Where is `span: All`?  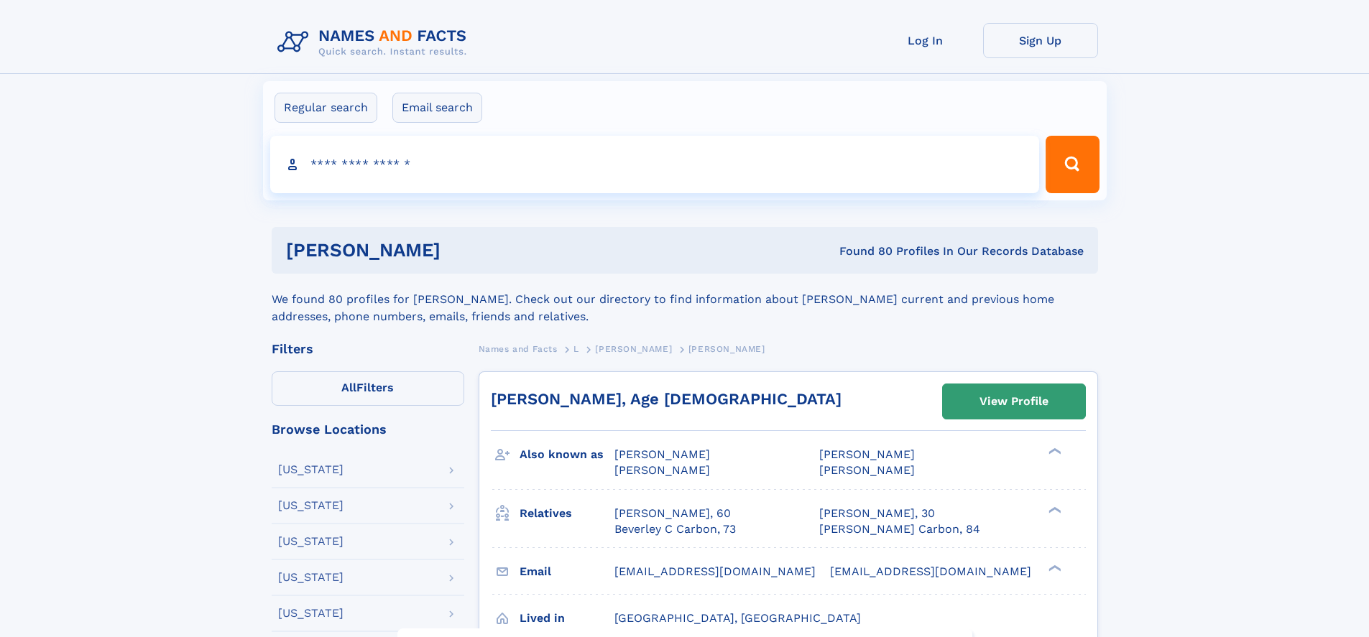 span: All is located at coordinates (348, 387).